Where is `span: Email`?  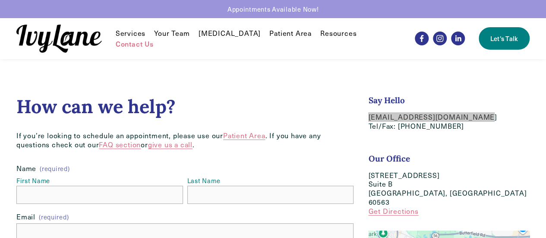
span: Email is located at coordinates (26, 217).